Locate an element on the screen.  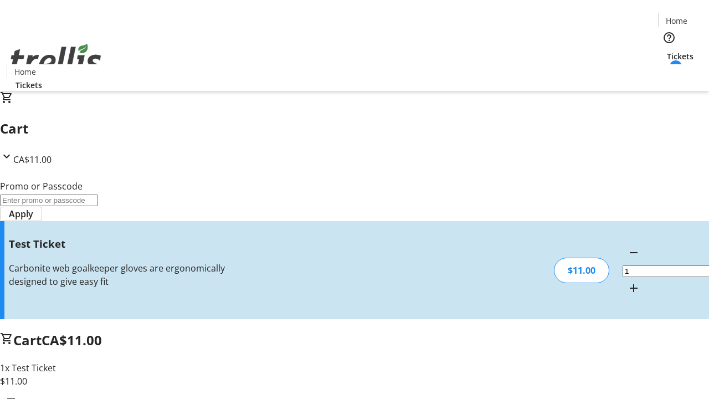
button: Increment by one is located at coordinates (634, 288).